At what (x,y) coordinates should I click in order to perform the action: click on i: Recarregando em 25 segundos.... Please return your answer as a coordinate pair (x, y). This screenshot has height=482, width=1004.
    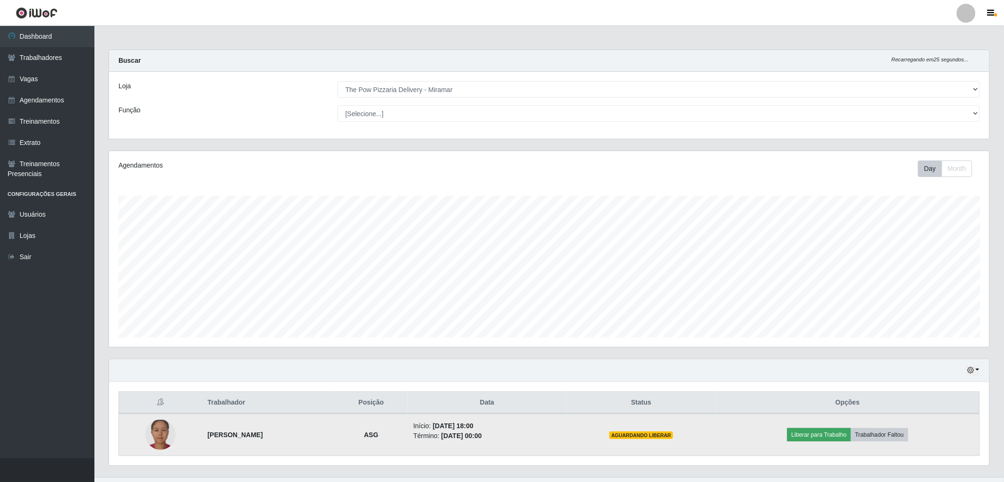
    Looking at the image, I should click on (930, 59).